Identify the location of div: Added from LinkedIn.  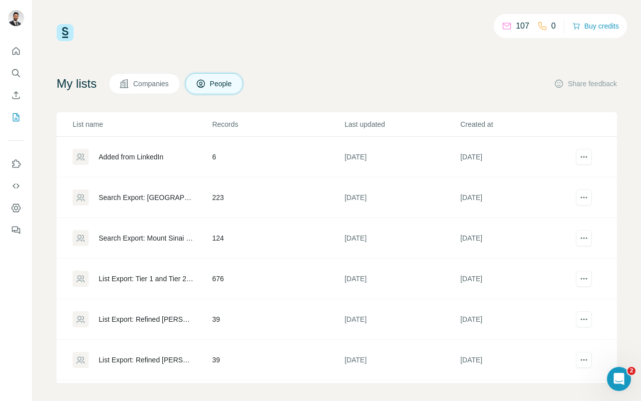
(131, 157).